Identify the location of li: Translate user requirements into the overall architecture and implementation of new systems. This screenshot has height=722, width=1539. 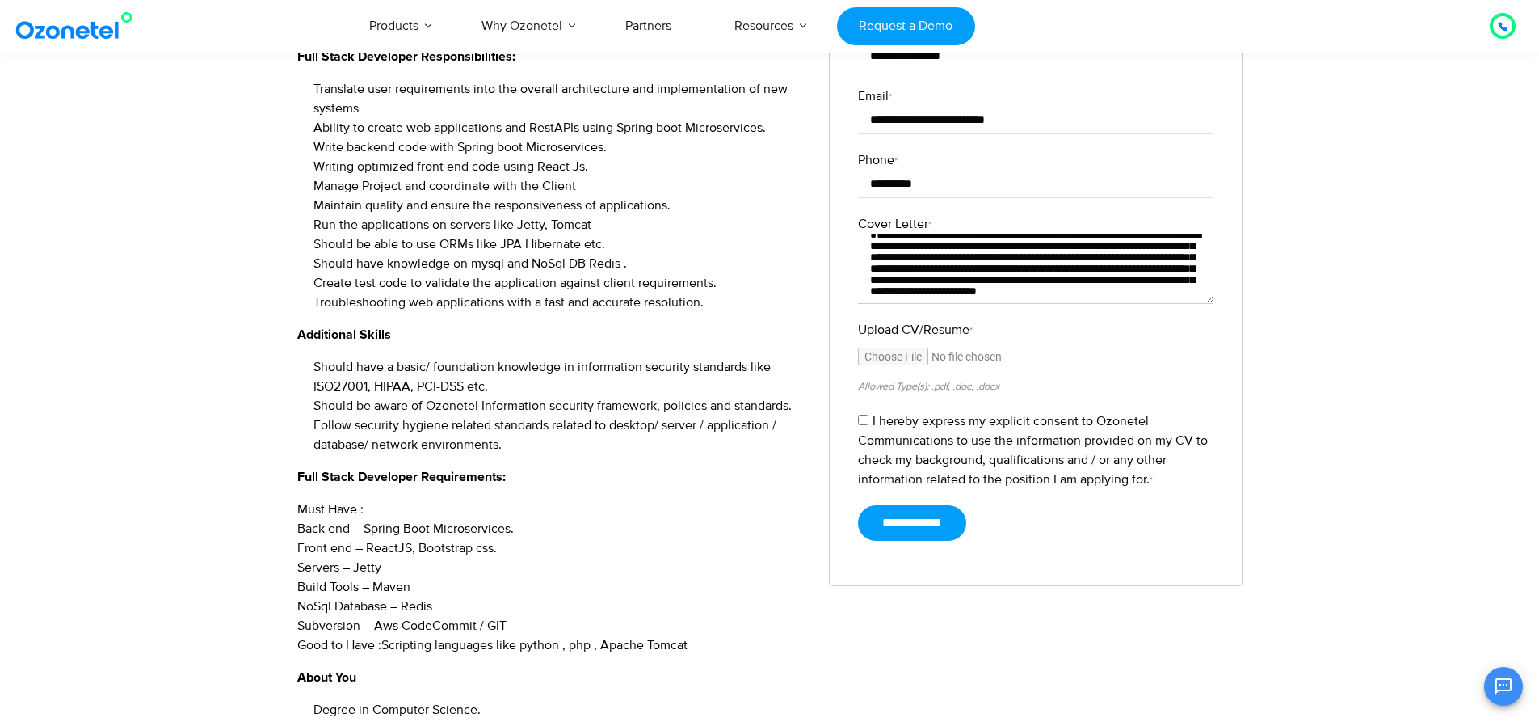
(559, 99).